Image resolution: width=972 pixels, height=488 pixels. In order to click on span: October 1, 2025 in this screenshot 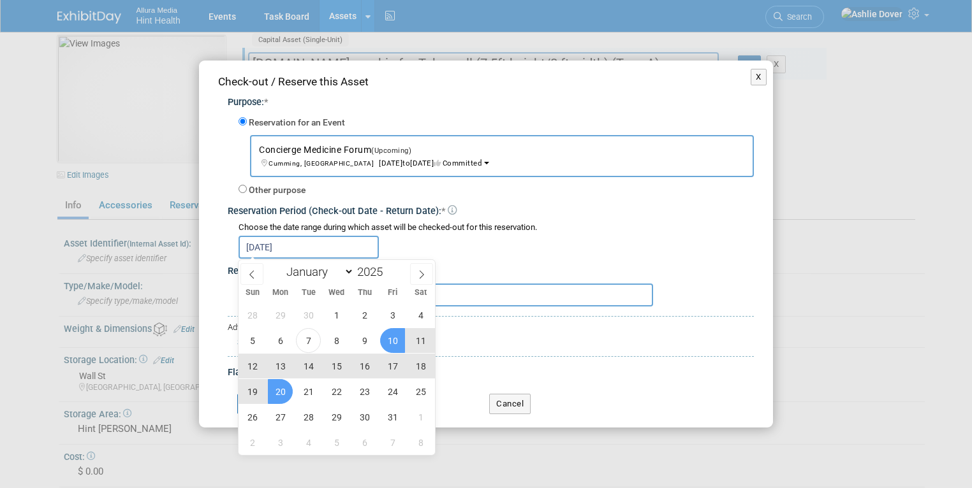, I will do `click(336, 315)`.